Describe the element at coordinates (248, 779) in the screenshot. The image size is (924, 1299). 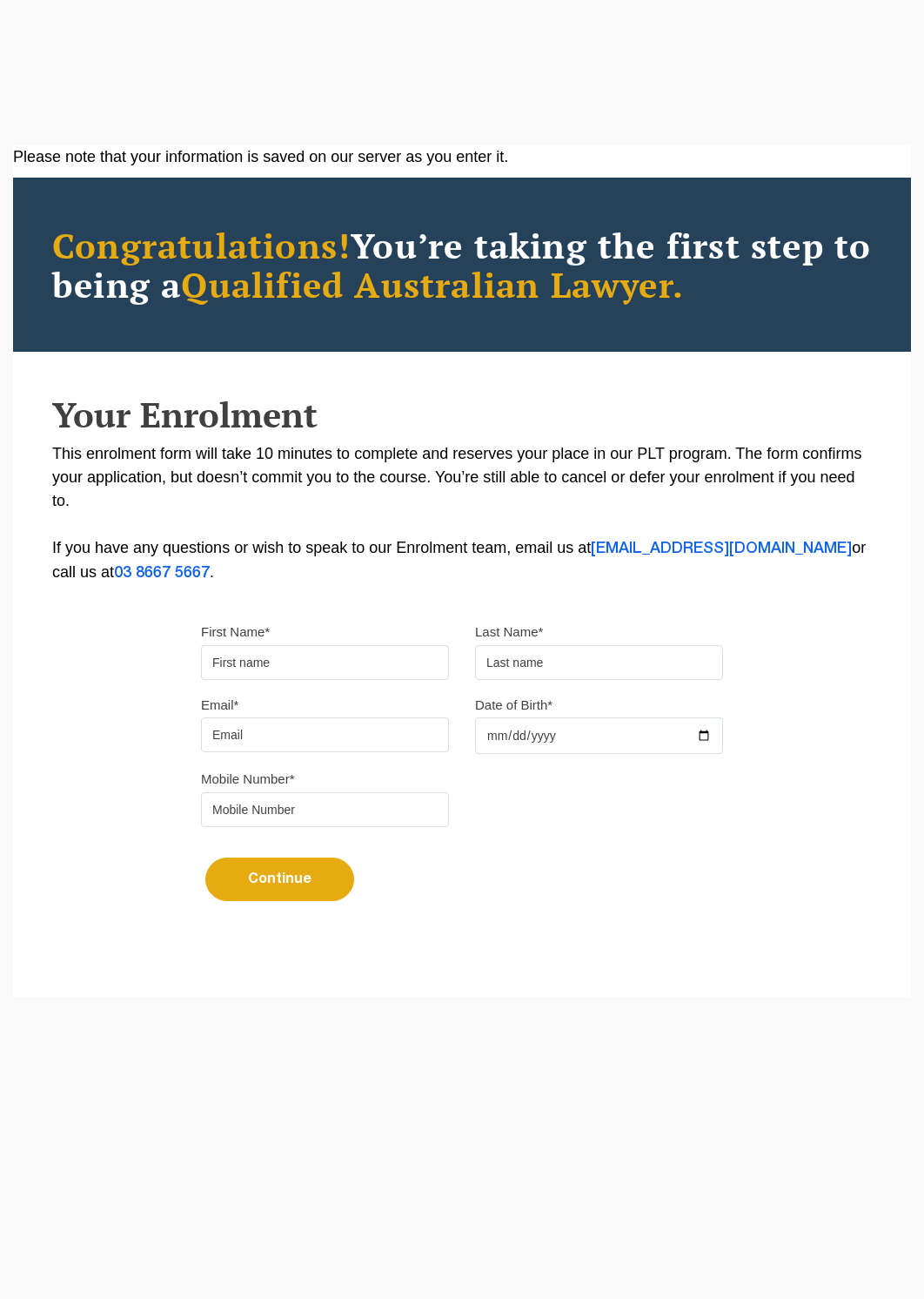
I see `label: Mobile Number*` at that location.